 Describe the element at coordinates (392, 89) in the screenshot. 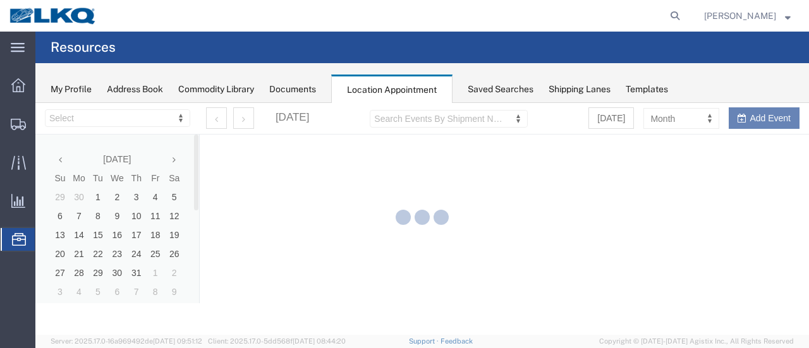

I see `div: Location Appointment` at that location.